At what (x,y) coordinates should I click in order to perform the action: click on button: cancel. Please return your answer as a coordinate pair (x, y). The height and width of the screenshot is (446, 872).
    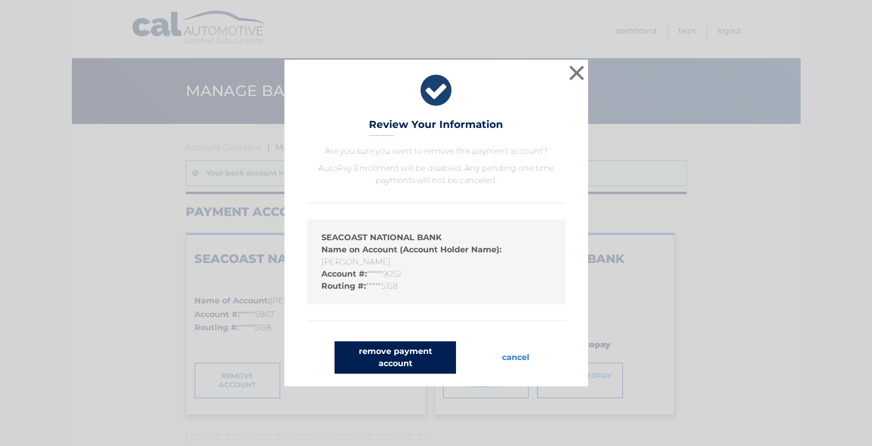
    Looking at the image, I should click on (516, 358).